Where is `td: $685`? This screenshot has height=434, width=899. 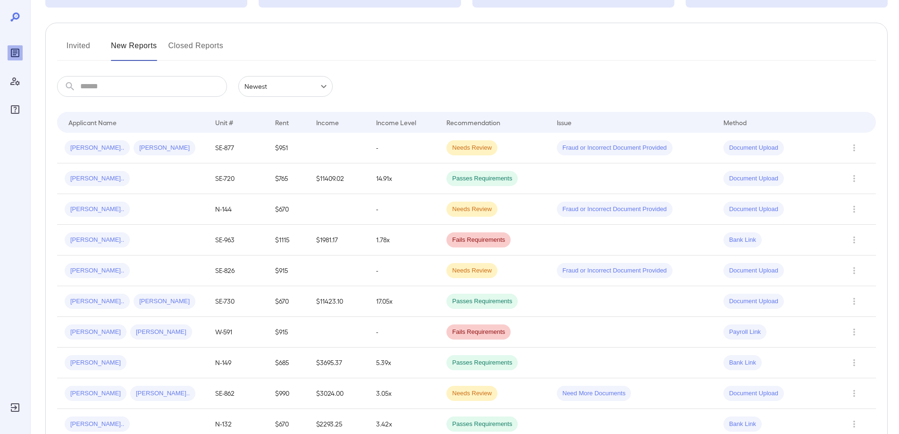
td: $685 is located at coordinates (288, 363).